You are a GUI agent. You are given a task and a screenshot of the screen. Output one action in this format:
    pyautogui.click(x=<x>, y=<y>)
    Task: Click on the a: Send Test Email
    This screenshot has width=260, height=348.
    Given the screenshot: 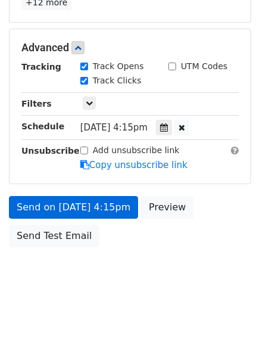 What is the action you would take?
    pyautogui.click(x=54, y=236)
    